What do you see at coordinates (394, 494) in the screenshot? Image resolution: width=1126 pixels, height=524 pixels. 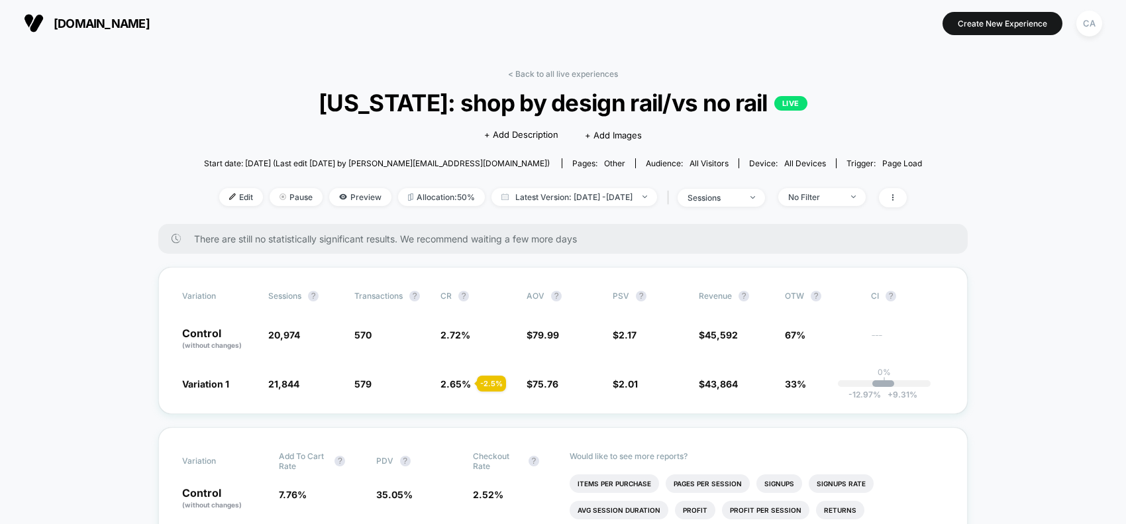 I see `span: 35.05 %` at bounding box center [394, 494].